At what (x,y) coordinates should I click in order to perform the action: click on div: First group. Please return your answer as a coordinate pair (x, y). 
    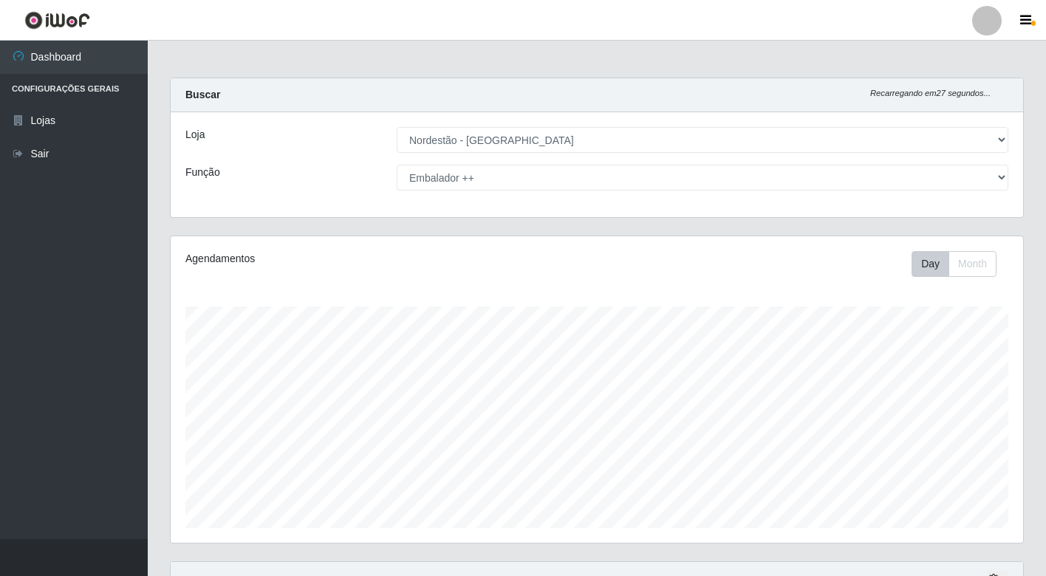
    Looking at the image, I should click on (954, 264).